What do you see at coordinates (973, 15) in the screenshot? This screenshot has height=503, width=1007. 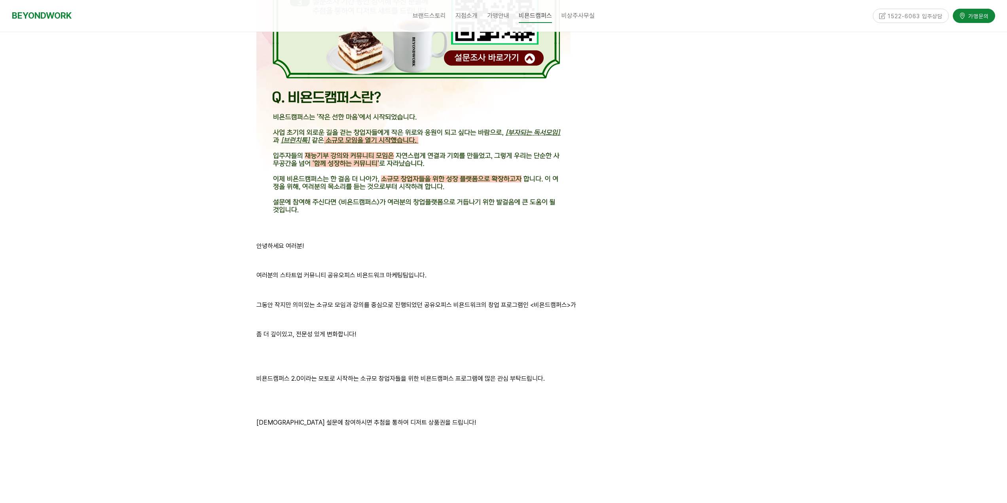 I see `a: 가맹문의` at bounding box center [973, 15].